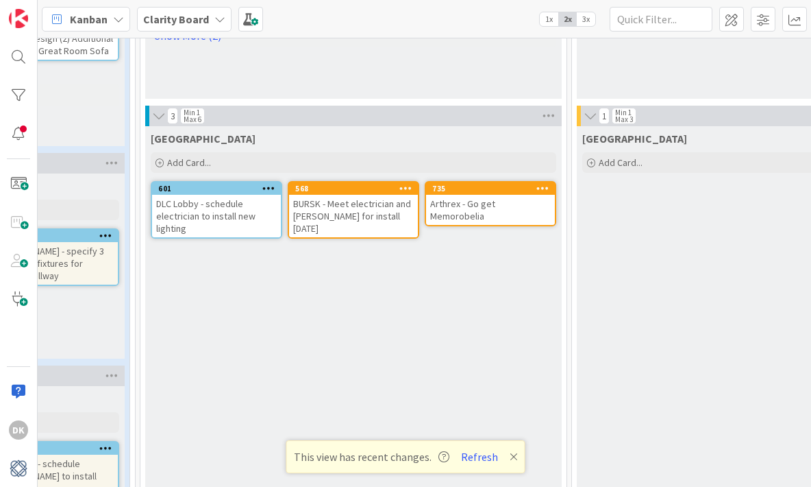  What do you see at coordinates (173, 116) in the screenshot?
I see `span: 3` at bounding box center [173, 116].